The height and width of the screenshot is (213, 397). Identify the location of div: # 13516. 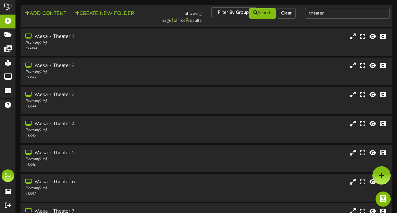
(98, 164).